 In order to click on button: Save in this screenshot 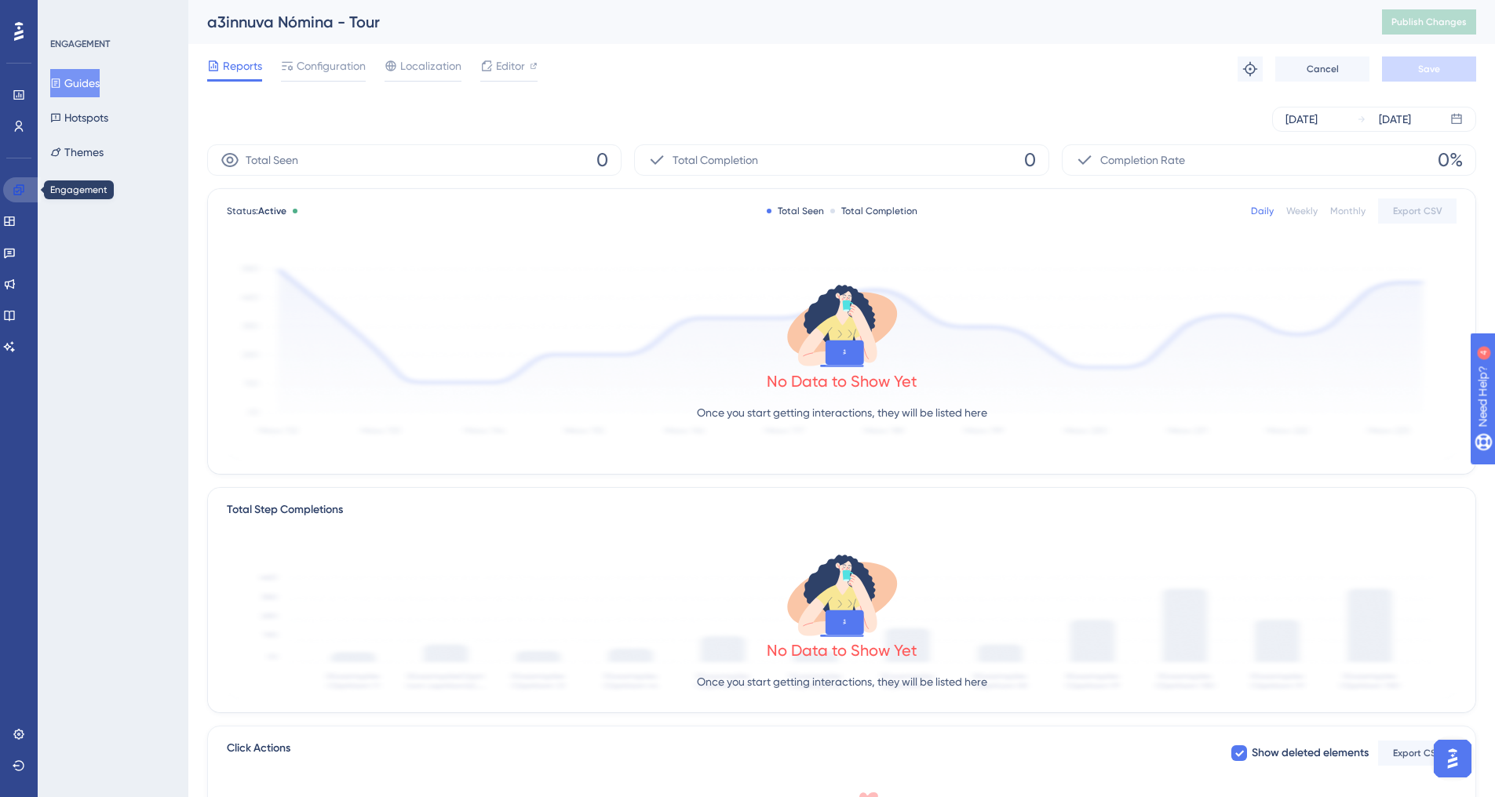, I will do `click(1429, 69)`.